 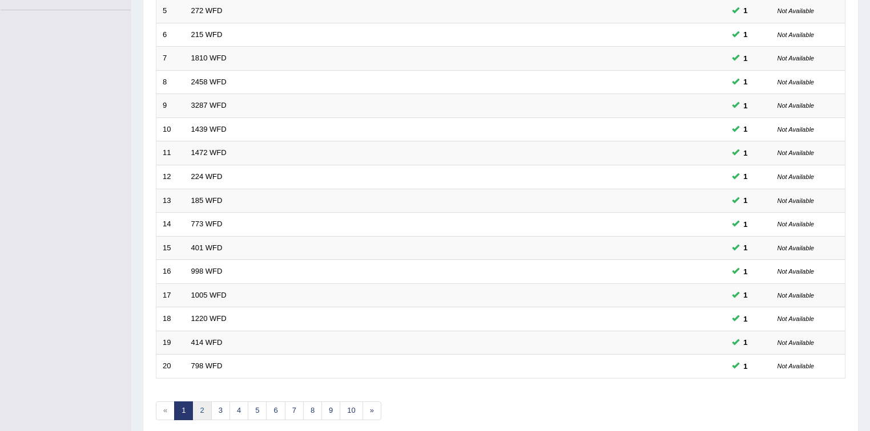 I want to click on td: 11, so click(x=171, y=154).